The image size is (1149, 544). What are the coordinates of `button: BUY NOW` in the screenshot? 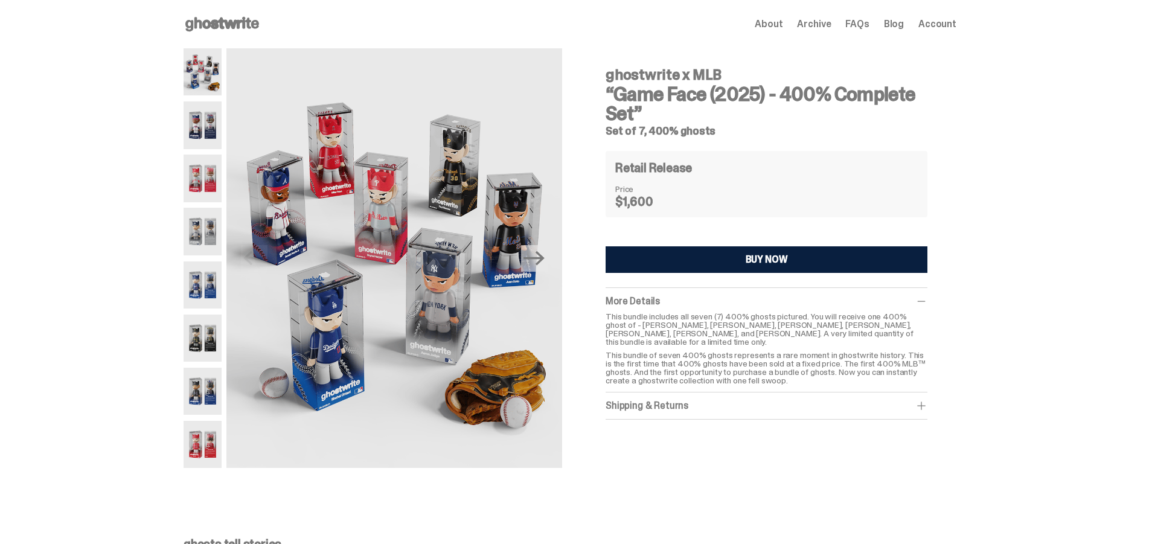 It's located at (766, 260).